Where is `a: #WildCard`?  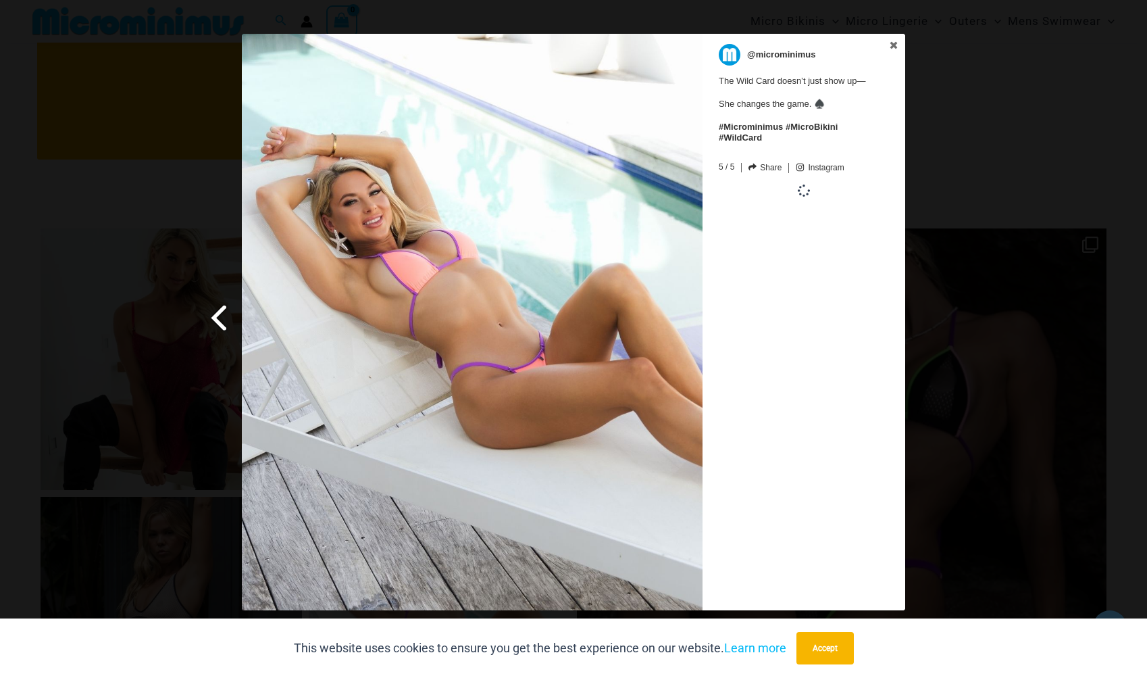
a: #WildCard is located at coordinates (740, 137).